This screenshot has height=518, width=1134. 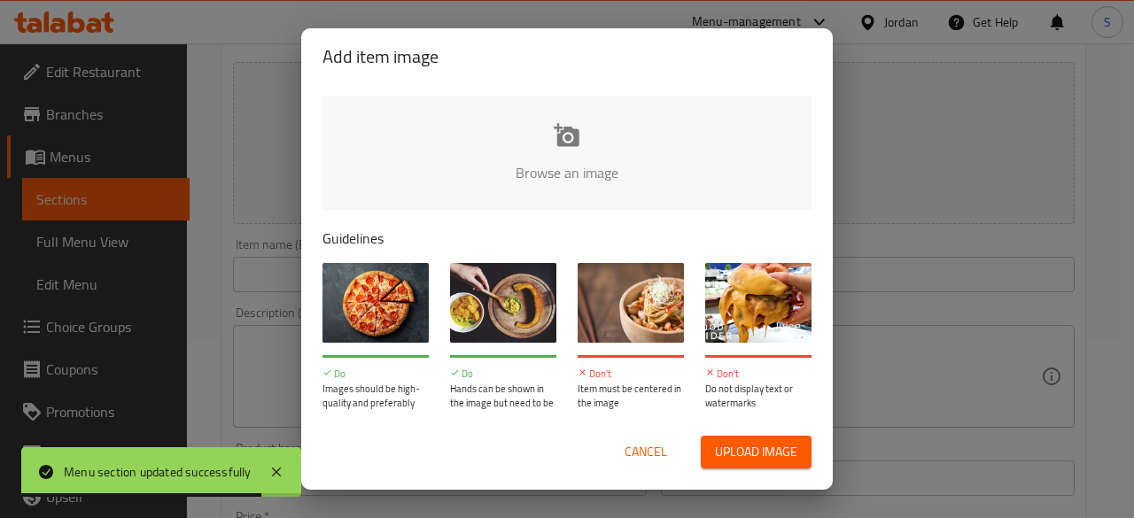 What do you see at coordinates (503, 303) in the screenshot?
I see `img: guide-img-2@3x.jpg` at bounding box center [503, 303].